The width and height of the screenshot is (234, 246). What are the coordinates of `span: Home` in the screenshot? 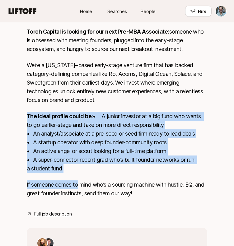 It's located at (86, 11).